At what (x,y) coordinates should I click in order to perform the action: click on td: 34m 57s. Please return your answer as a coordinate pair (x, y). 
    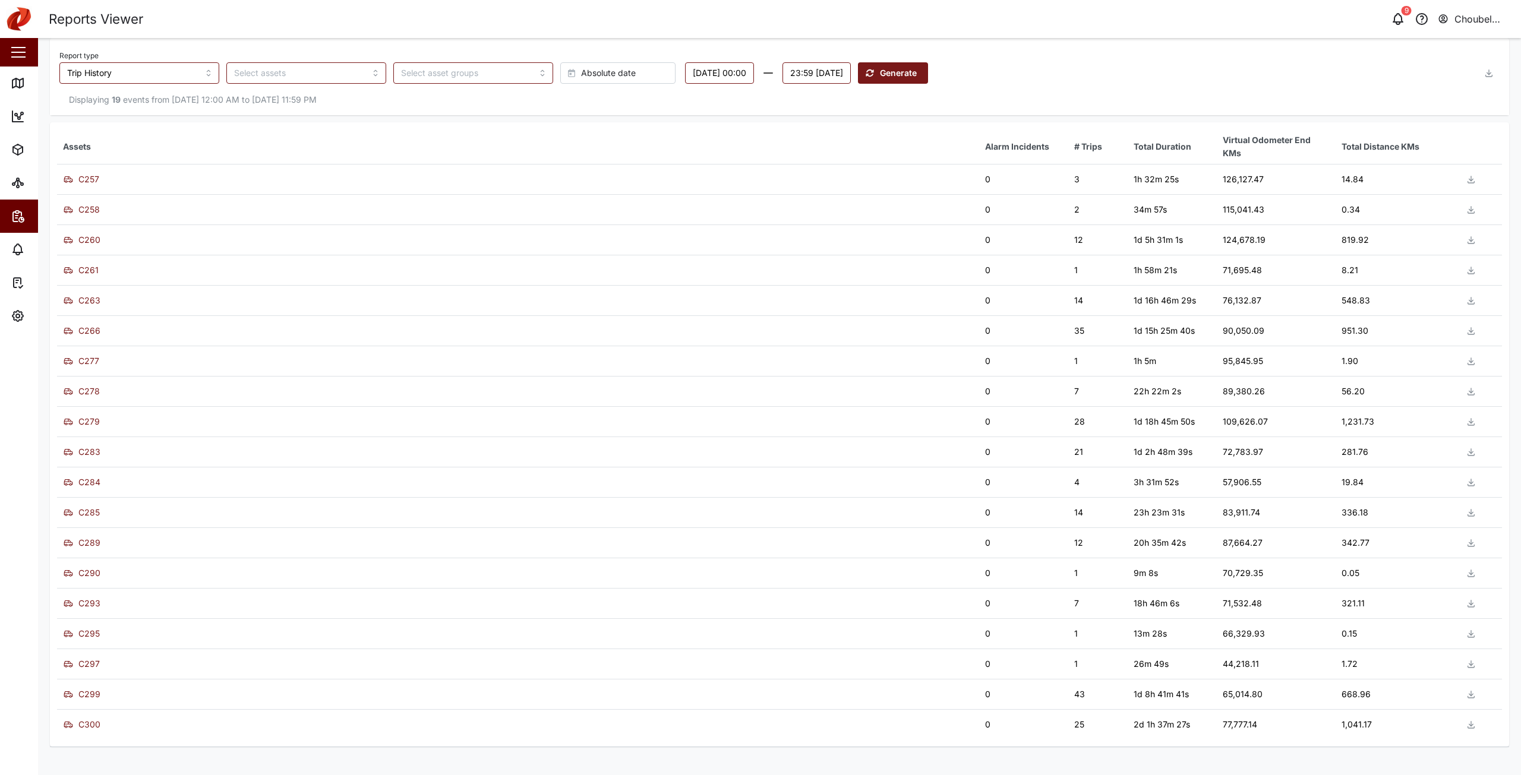
    Looking at the image, I should click on (1172, 209).